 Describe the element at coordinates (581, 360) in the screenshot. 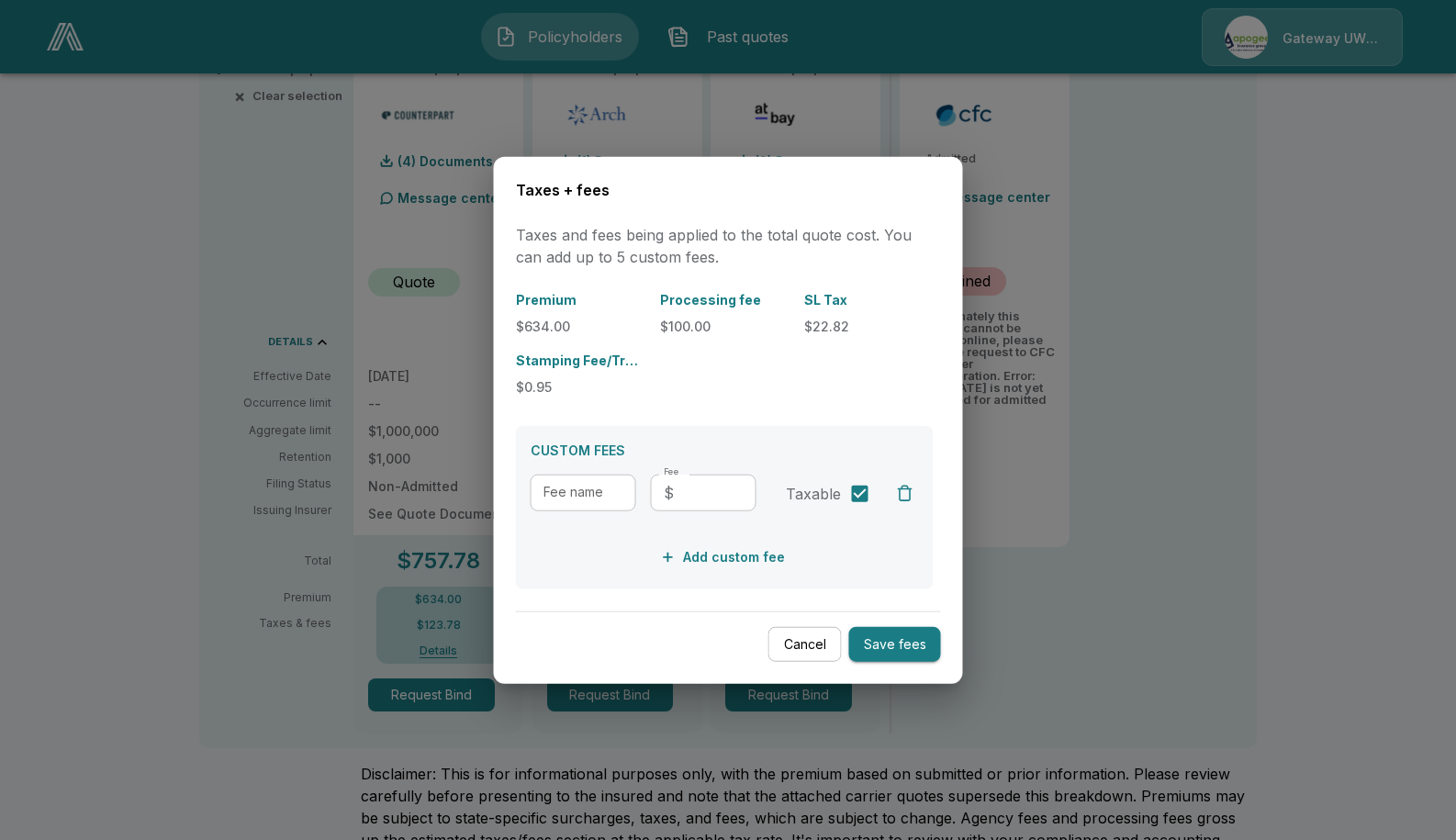

I see `p: Stamping Fee/Transaction/Regulatory Fee` at that location.